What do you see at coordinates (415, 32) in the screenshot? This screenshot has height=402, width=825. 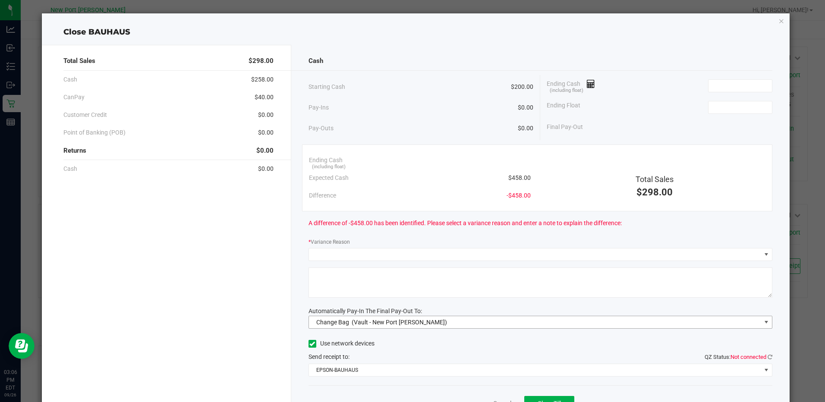 I see `div: Close BAUHAUS` at bounding box center [415, 32].